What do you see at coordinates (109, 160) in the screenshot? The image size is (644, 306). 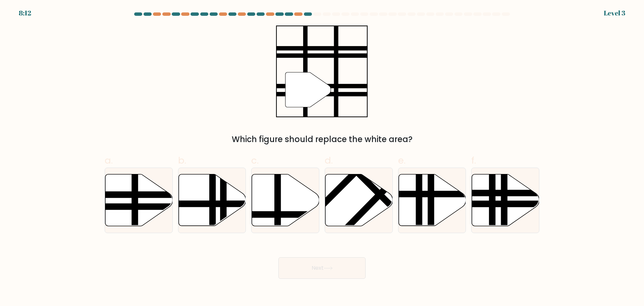 I see `span: a.` at bounding box center [109, 160].